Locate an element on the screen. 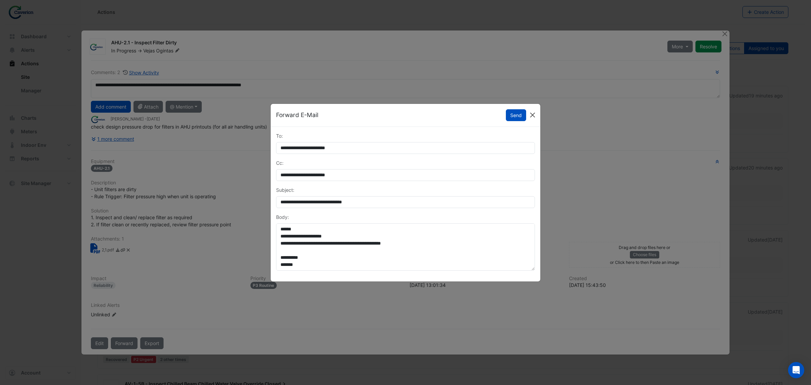  h5: Forward E-Mail is located at coordinates (297, 115).